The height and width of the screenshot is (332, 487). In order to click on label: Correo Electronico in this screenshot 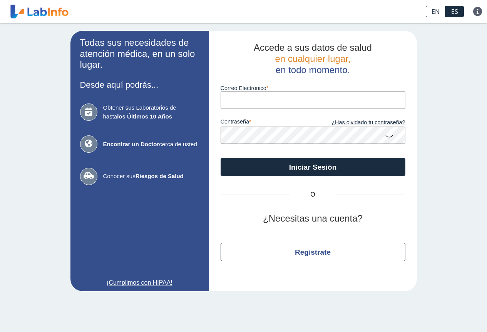, I will do `click(313, 88)`.